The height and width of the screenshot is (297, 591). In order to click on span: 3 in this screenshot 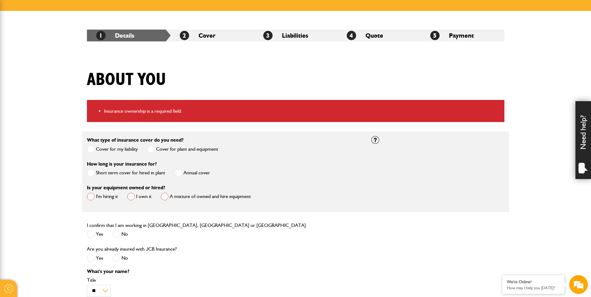, I will do `click(268, 35)`.